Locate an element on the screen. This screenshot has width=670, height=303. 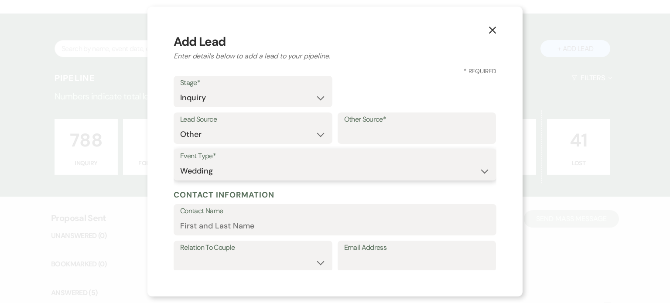
h3: Add Lead is located at coordinates (335, 42).